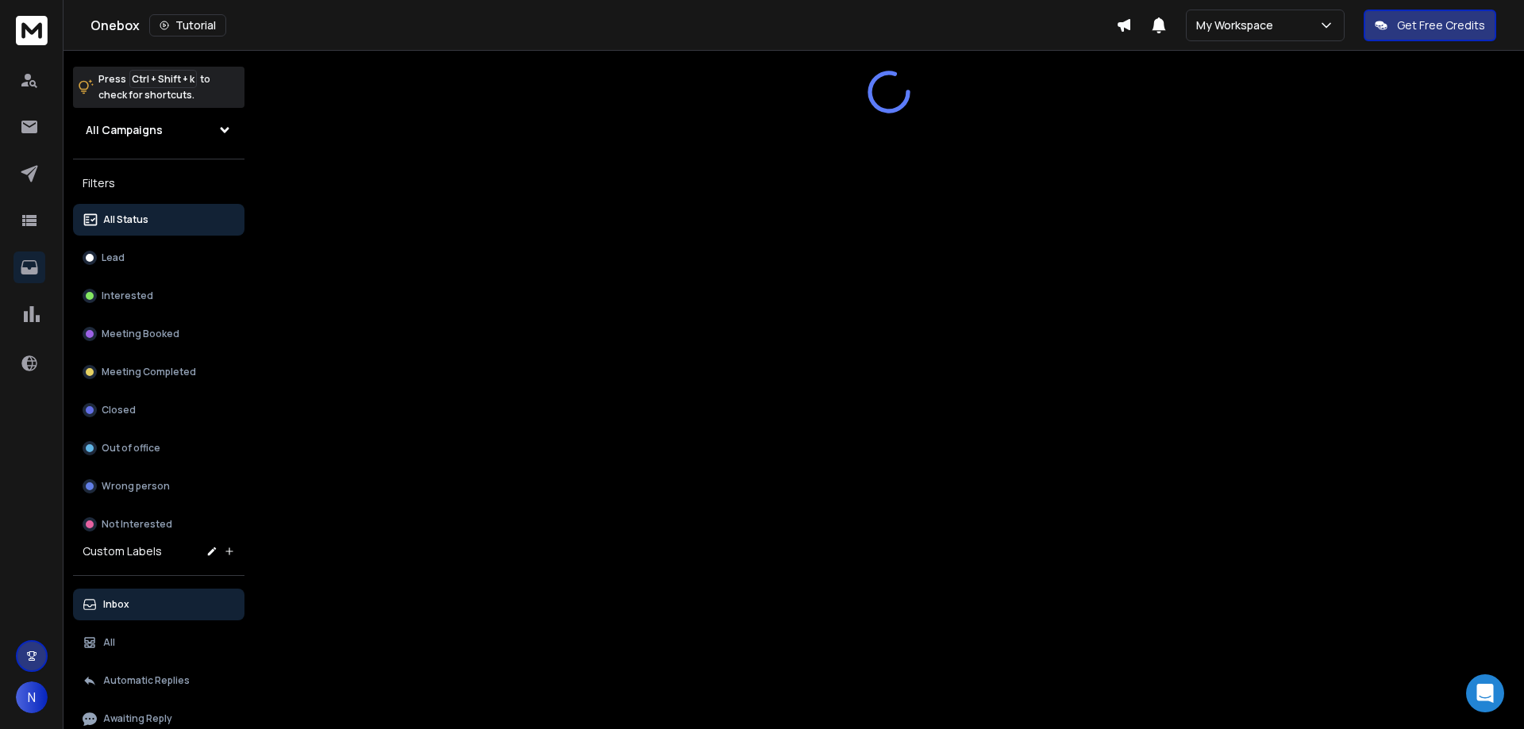  What do you see at coordinates (148, 372) in the screenshot?
I see `p: Meeting Completed` at bounding box center [148, 372].